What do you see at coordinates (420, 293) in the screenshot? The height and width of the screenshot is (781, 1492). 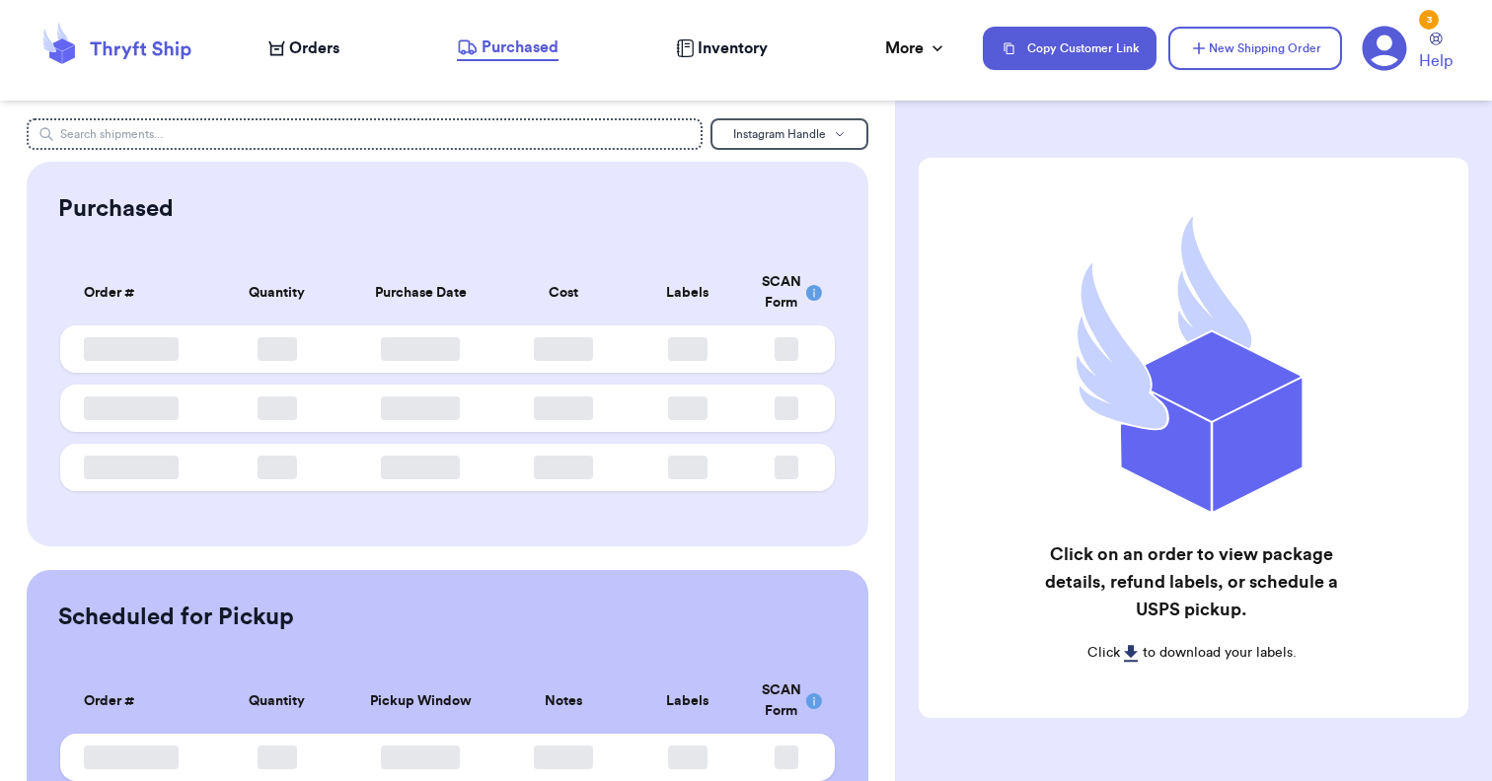 I see `th: Purchase Date` at bounding box center [420, 293].